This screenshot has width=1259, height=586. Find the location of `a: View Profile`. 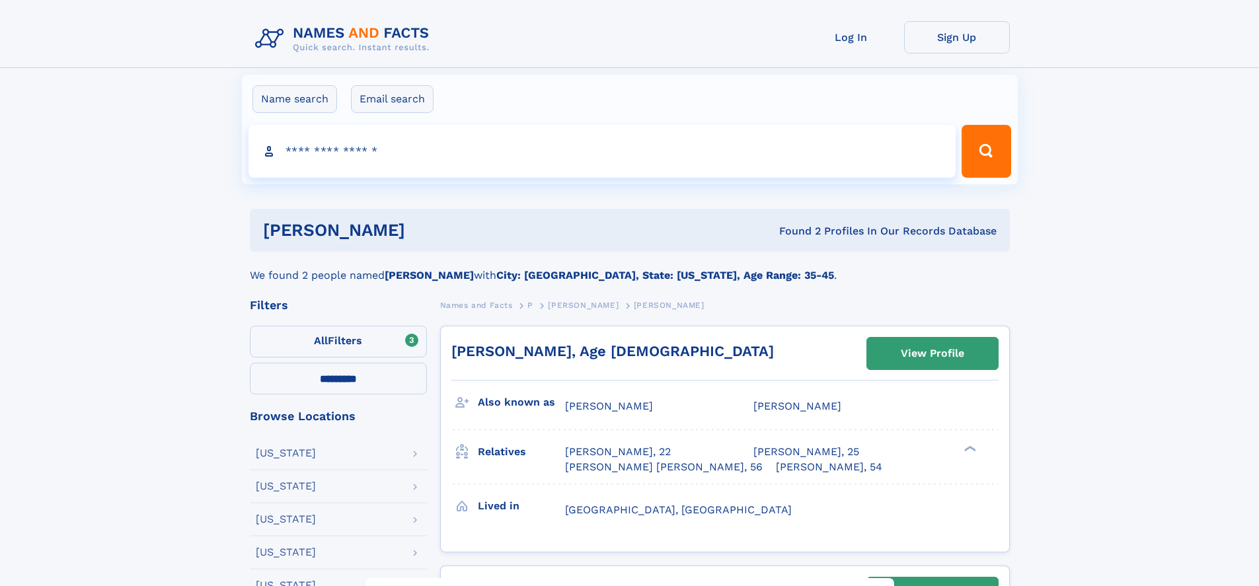

a: View Profile is located at coordinates (932, 353).